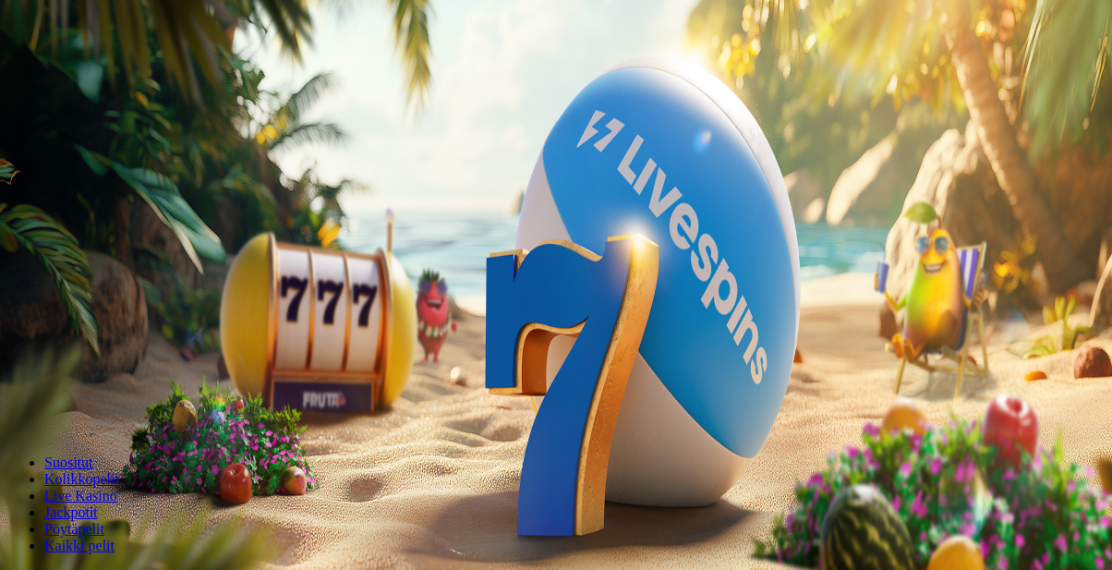  Describe the element at coordinates (71, 512) in the screenshot. I see `span: Jackpotit` at that location.